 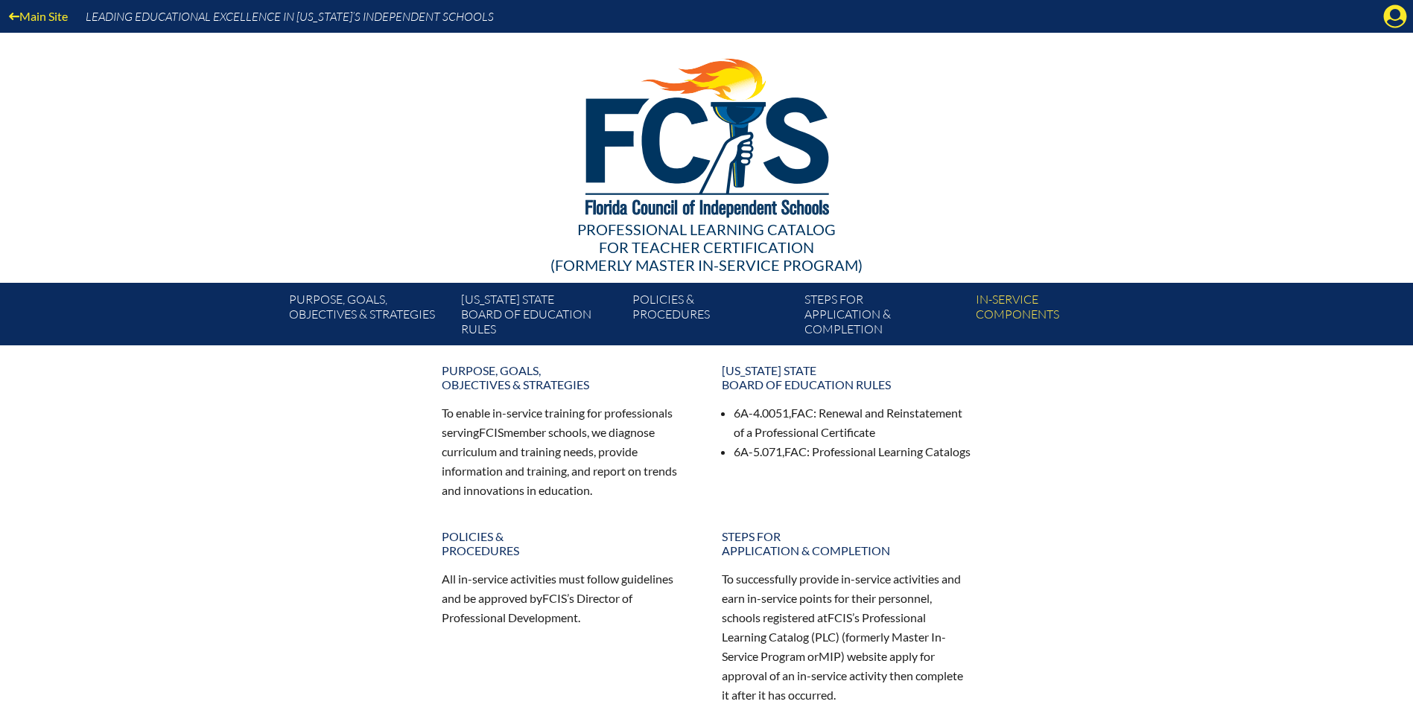 What do you see at coordinates (706, 134) in the screenshot?
I see `img: FCISlogo221.eps` at bounding box center [706, 134].